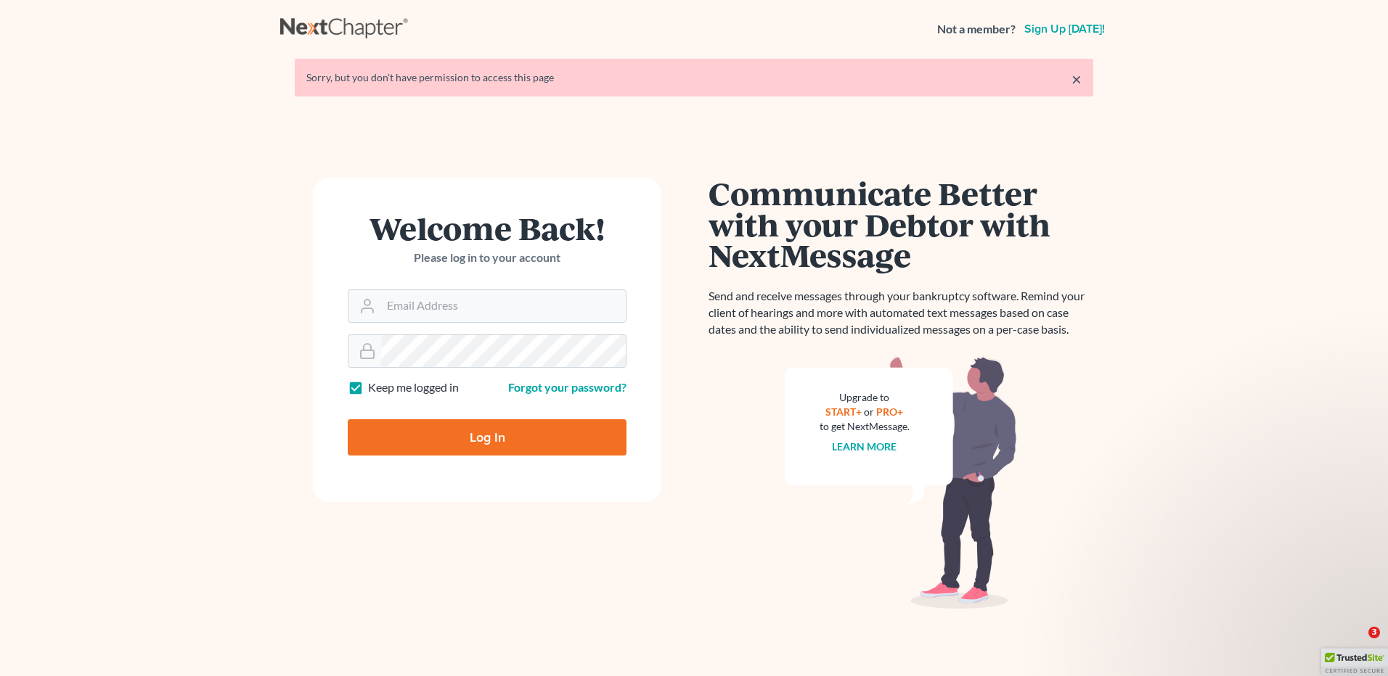  Describe the element at coordinates (901, 224) in the screenshot. I see `h1: Communicate Better with your Debtor with NextMessage` at that location.